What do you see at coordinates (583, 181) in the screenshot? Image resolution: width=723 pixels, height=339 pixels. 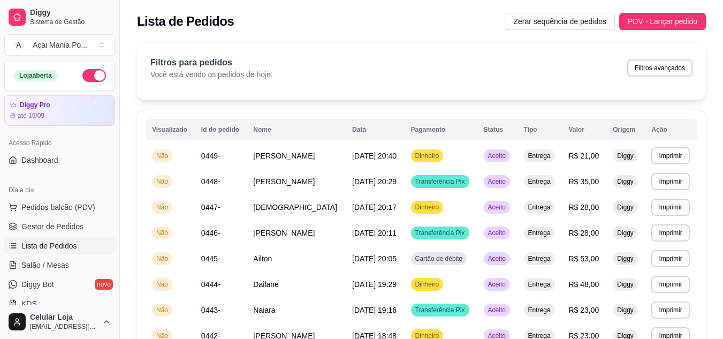 I see `span: R$ 35,00` at bounding box center [583, 181].